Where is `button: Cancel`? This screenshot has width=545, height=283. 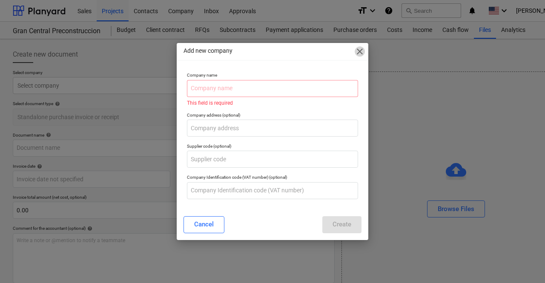
button: Cancel is located at coordinates (204, 225).